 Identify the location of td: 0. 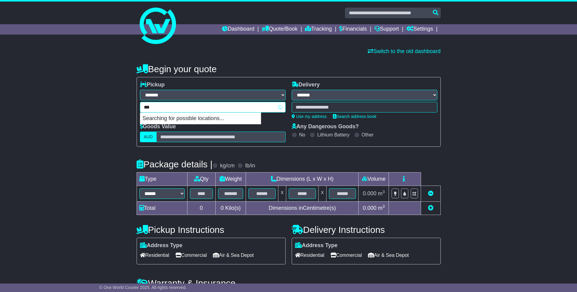
(201, 208).